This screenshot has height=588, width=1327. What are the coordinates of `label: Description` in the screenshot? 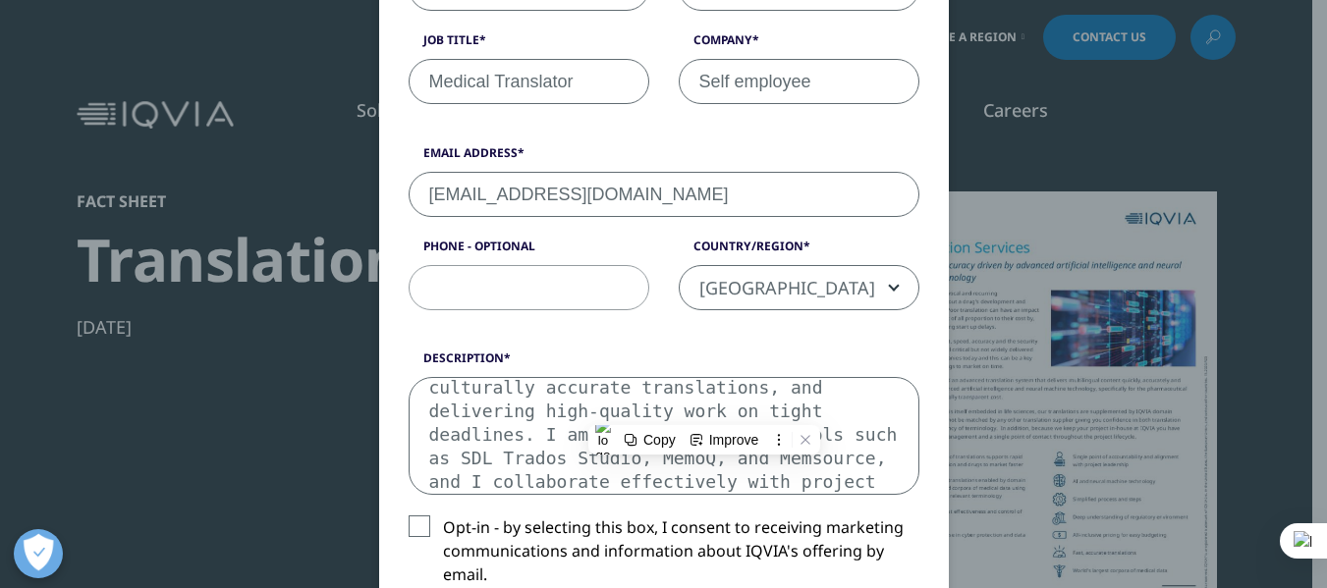 It's located at (664, 363).